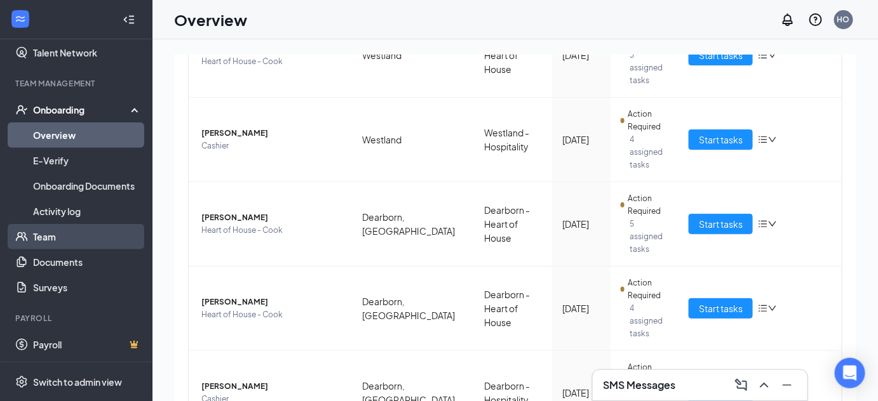  Describe the element at coordinates (787, 386) in the screenshot. I see `svg: Minimize` at that location.